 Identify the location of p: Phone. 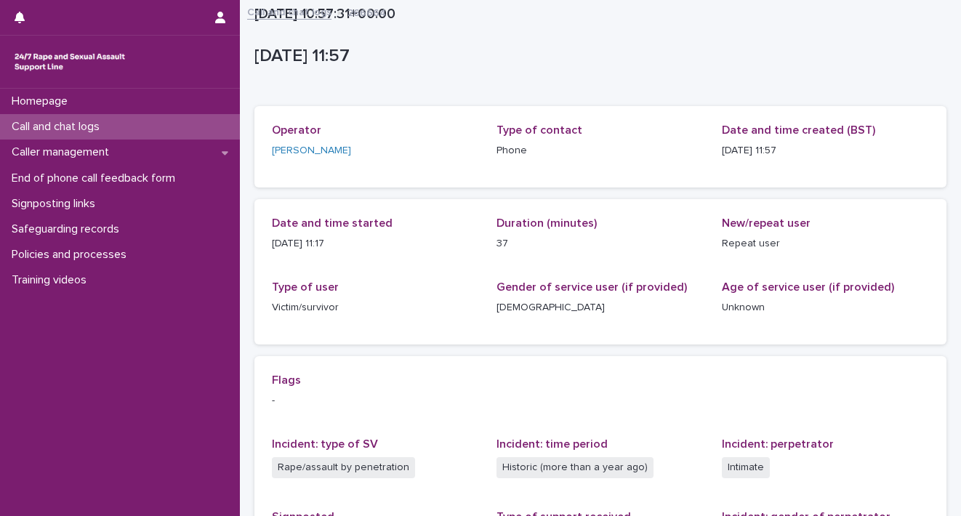
(600, 150).